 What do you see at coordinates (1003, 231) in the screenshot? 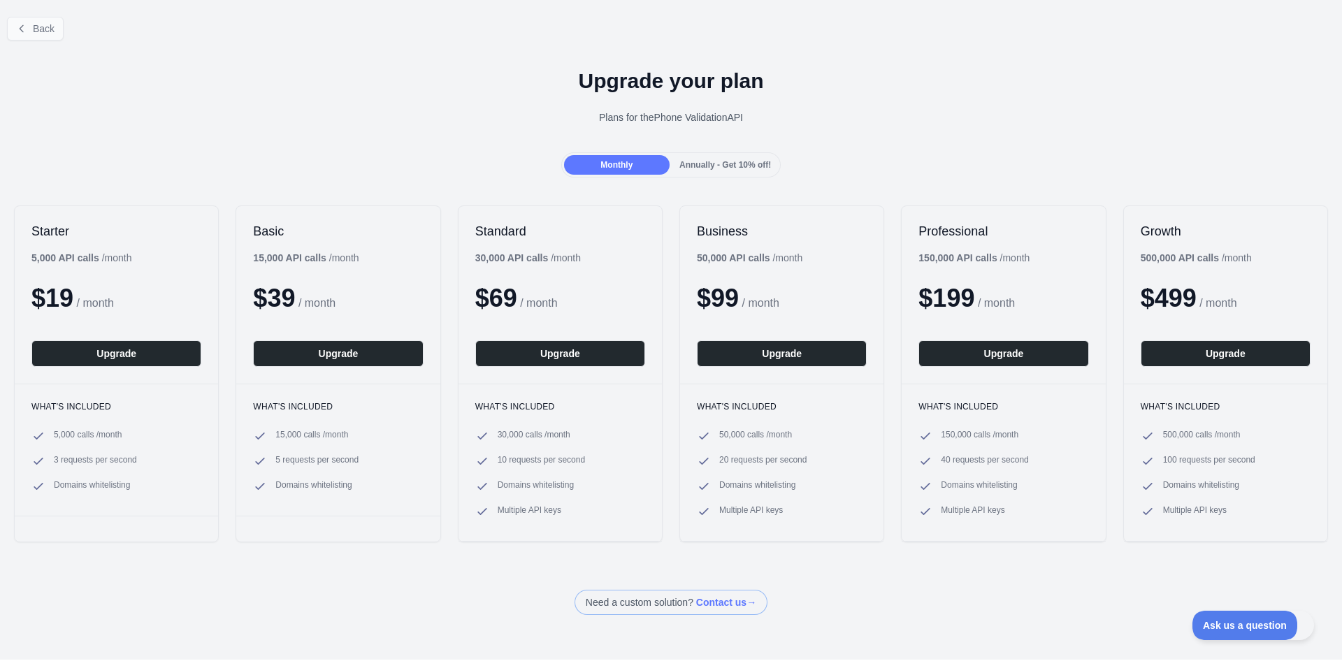
I see `h2: Professional` at bounding box center [1003, 231].